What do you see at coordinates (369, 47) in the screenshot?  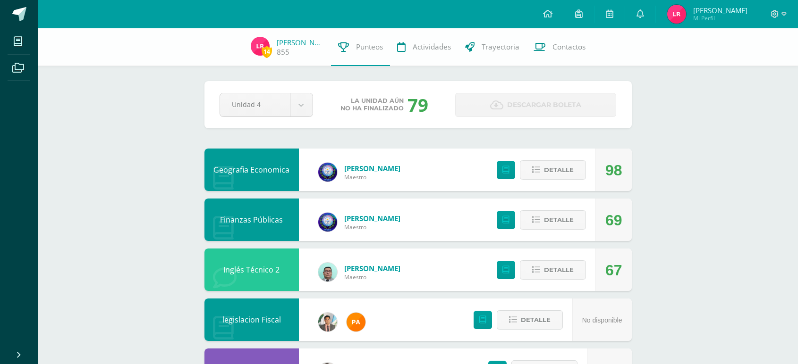 I see `span: Punteos` at bounding box center [369, 47].